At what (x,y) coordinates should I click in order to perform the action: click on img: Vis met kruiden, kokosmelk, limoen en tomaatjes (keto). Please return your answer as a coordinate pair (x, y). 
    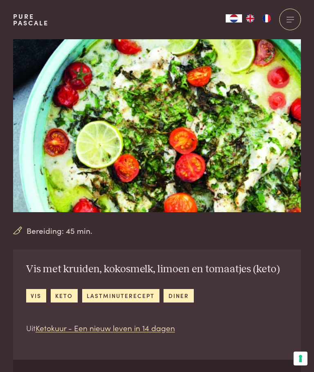
    Looking at the image, I should click on (157, 125).